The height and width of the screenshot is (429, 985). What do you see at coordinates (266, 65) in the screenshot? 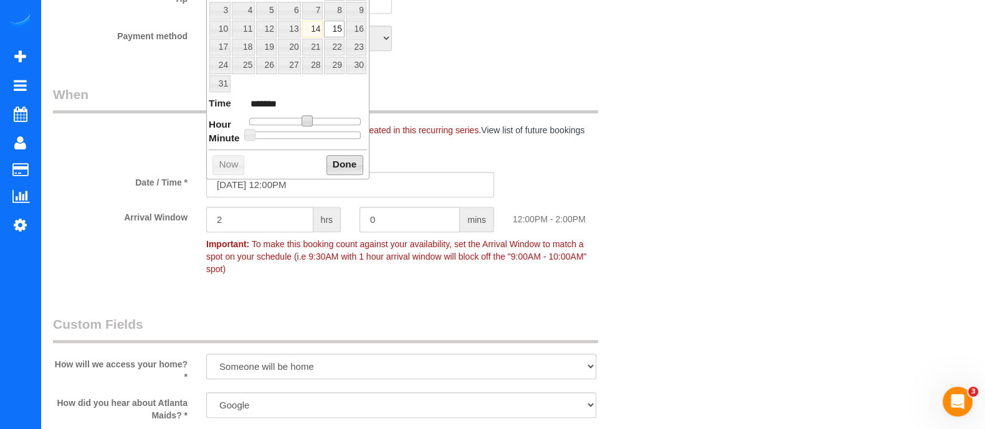
I see `a: 26` at bounding box center [266, 65].